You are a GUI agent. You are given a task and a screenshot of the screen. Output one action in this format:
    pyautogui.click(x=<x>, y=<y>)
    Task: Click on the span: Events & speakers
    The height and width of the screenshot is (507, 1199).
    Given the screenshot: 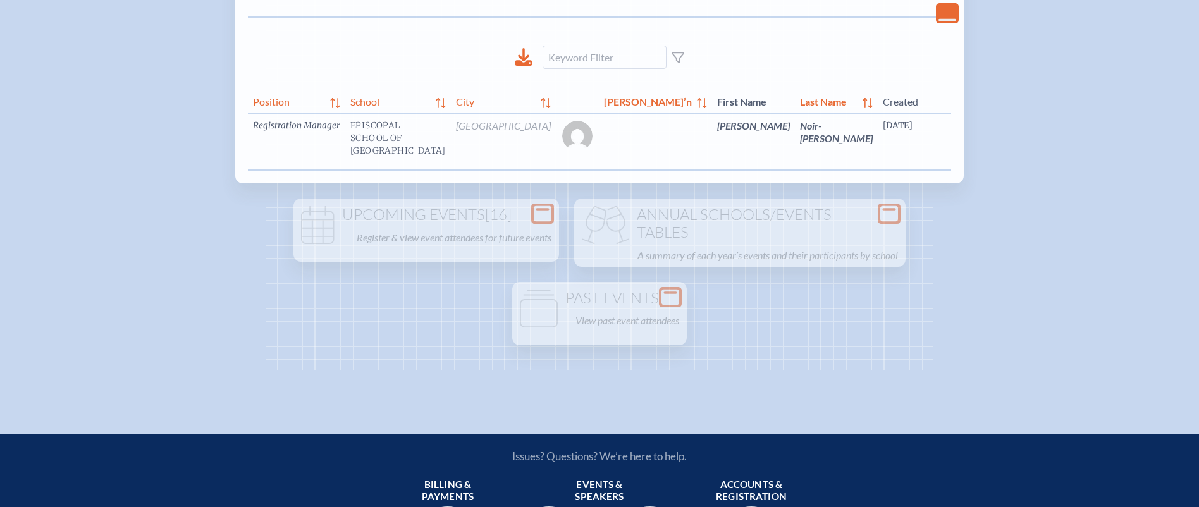 What is the action you would take?
    pyautogui.click(x=599, y=491)
    